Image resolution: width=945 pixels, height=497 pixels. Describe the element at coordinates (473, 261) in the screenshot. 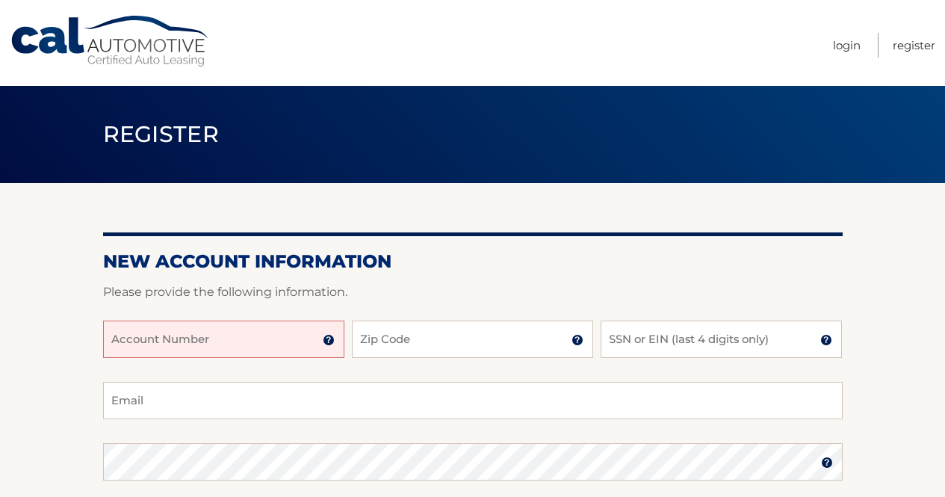

I see `h2: New Account Information` at that location.